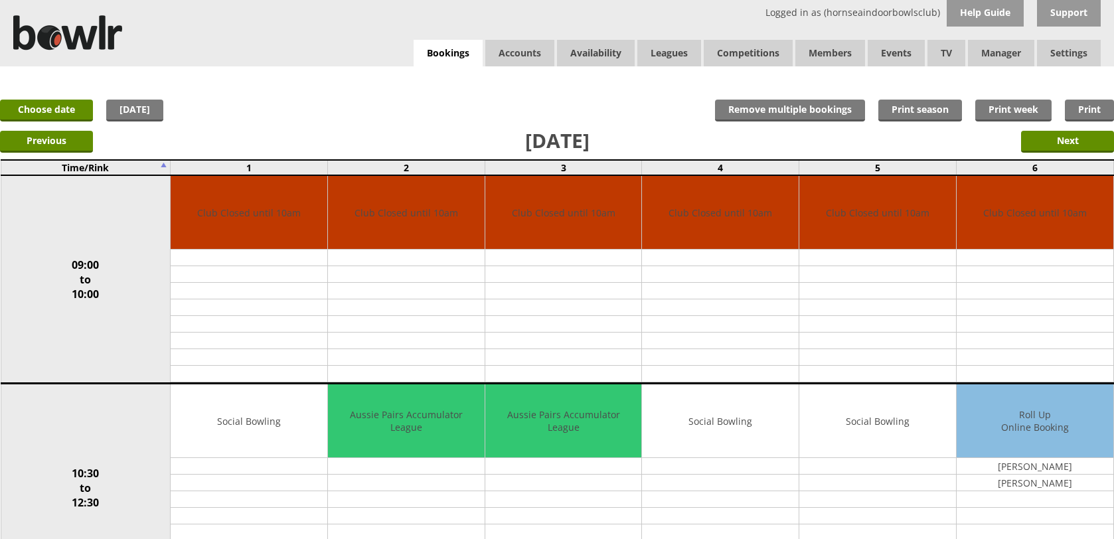 This screenshot has height=539, width=1114. What do you see at coordinates (249, 167) in the screenshot?
I see `td: 1` at bounding box center [249, 167].